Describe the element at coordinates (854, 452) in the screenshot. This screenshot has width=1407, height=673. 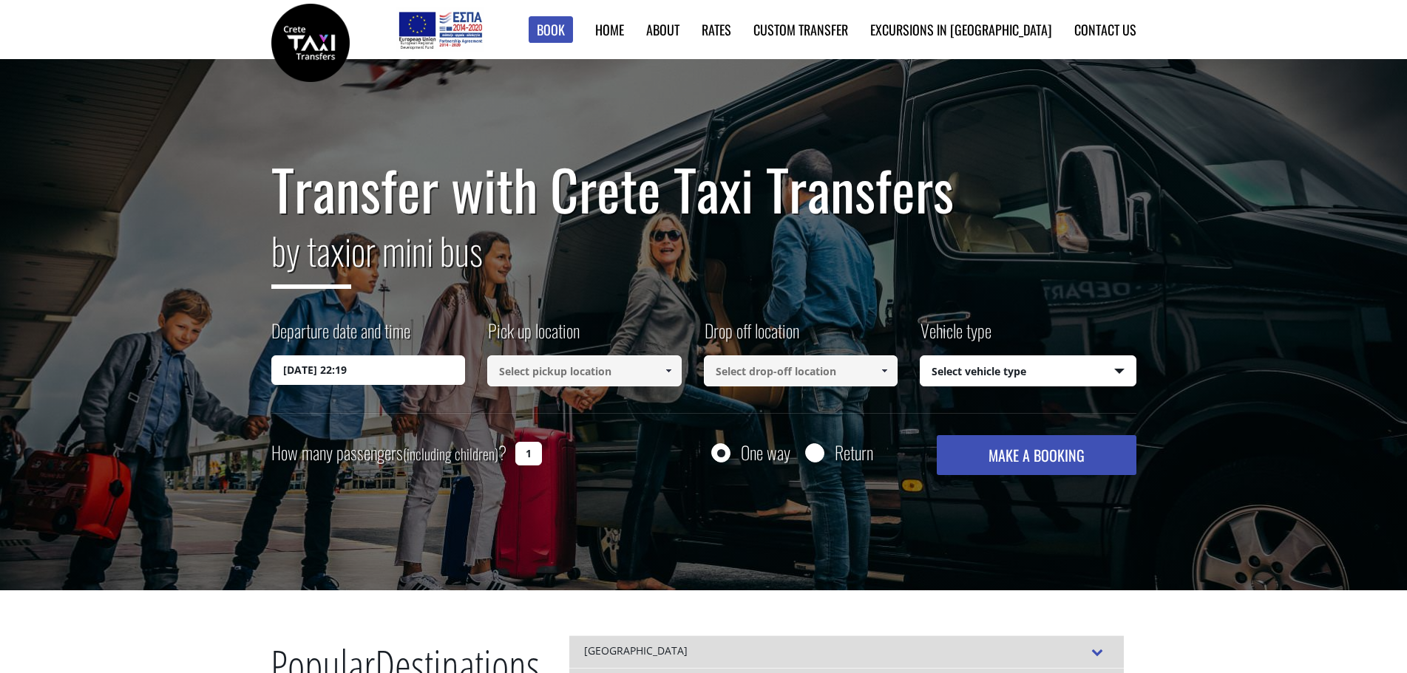
I see `label: Return` at that location.